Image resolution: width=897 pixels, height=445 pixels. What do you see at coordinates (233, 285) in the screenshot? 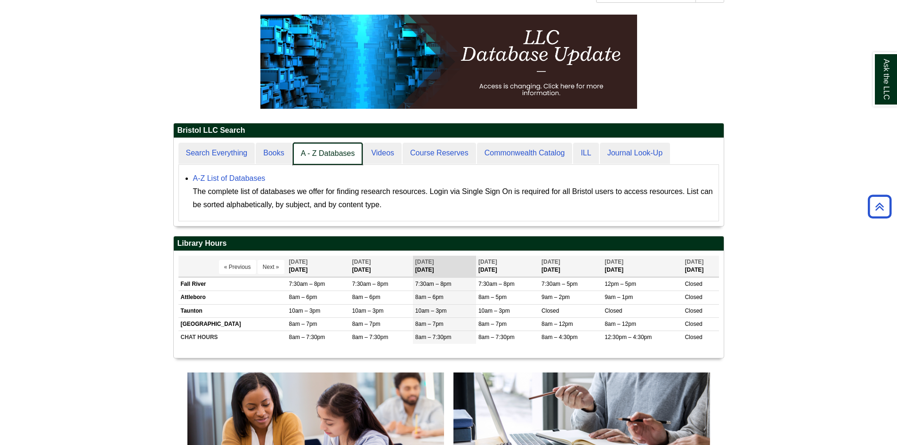
I see `td: Fall River` at bounding box center [233, 285].